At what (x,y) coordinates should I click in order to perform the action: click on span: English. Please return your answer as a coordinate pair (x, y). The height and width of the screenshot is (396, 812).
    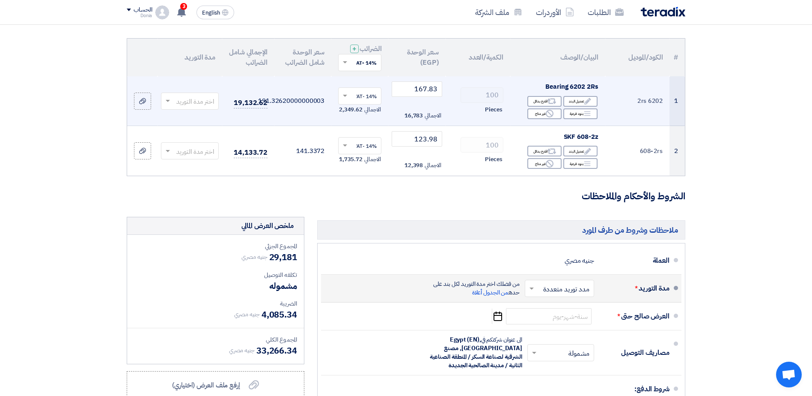
    Looking at the image, I should click on (211, 13).